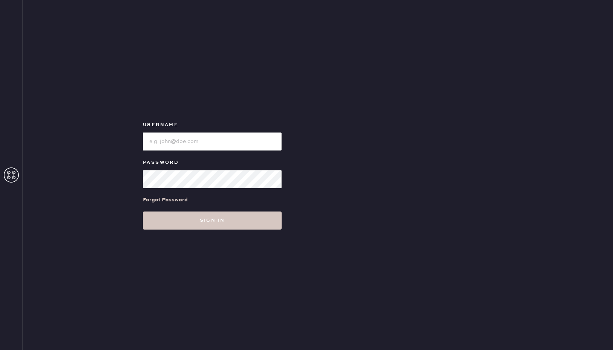 The height and width of the screenshot is (350, 613). Describe the element at coordinates (212, 125) in the screenshot. I see `label: Username` at that location.